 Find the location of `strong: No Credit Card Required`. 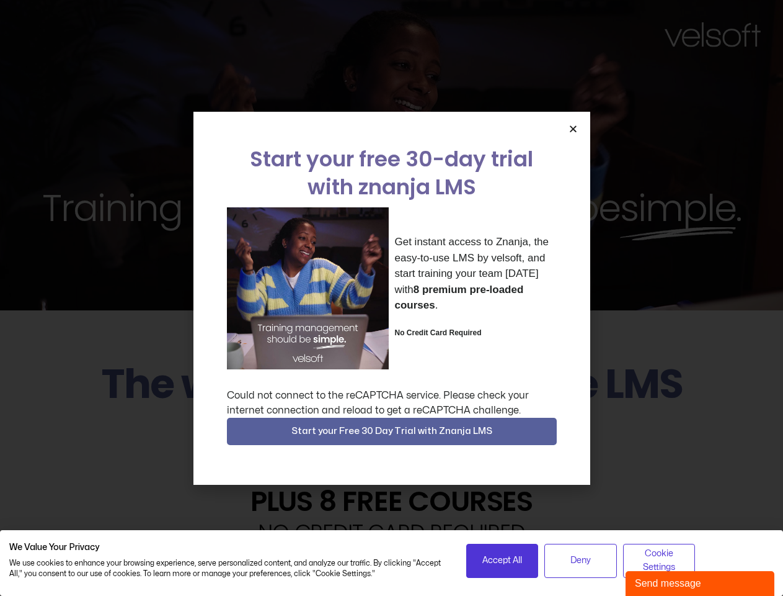

strong: No Credit Card Required is located at coordinates (439, 332).